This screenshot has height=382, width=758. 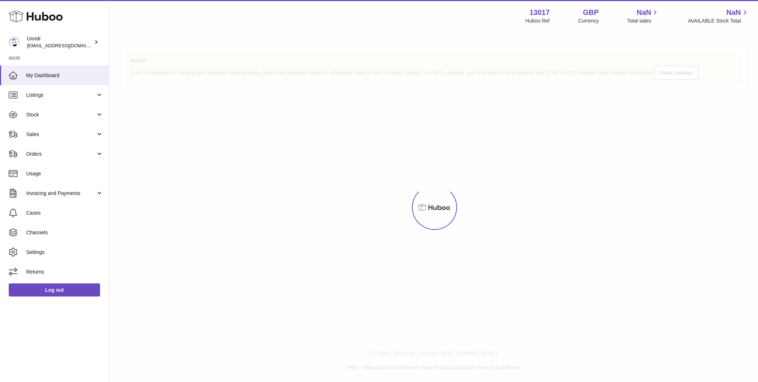 What do you see at coordinates (65, 174) in the screenshot?
I see `span: Usage` at bounding box center [65, 174].